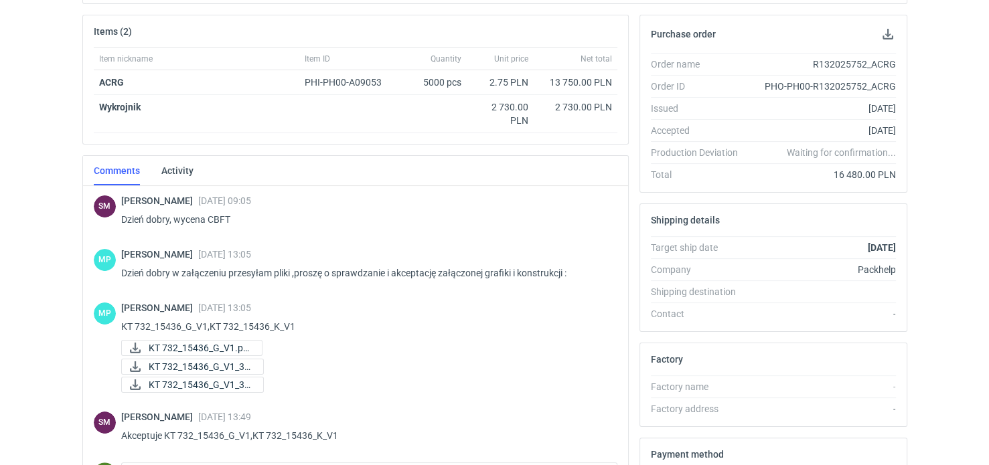  I want to click on p: Dzień dobry w załączeniu przesyłam pliki ,proszę o sprawdzanie i akceptację załączonej grafiki i ..., so click(364, 273).